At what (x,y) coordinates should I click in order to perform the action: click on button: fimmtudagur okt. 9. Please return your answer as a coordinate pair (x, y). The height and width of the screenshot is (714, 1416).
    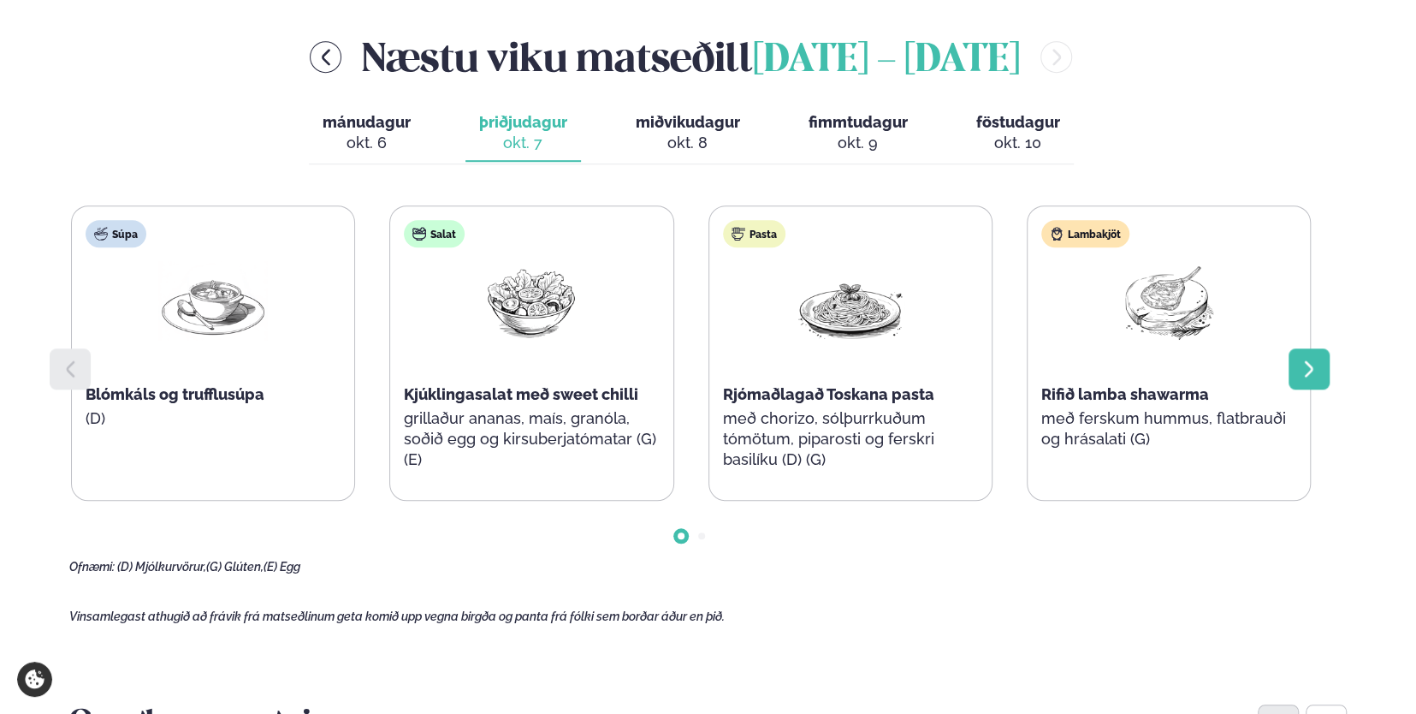
    Looking at the image, I should click on (858, 133).